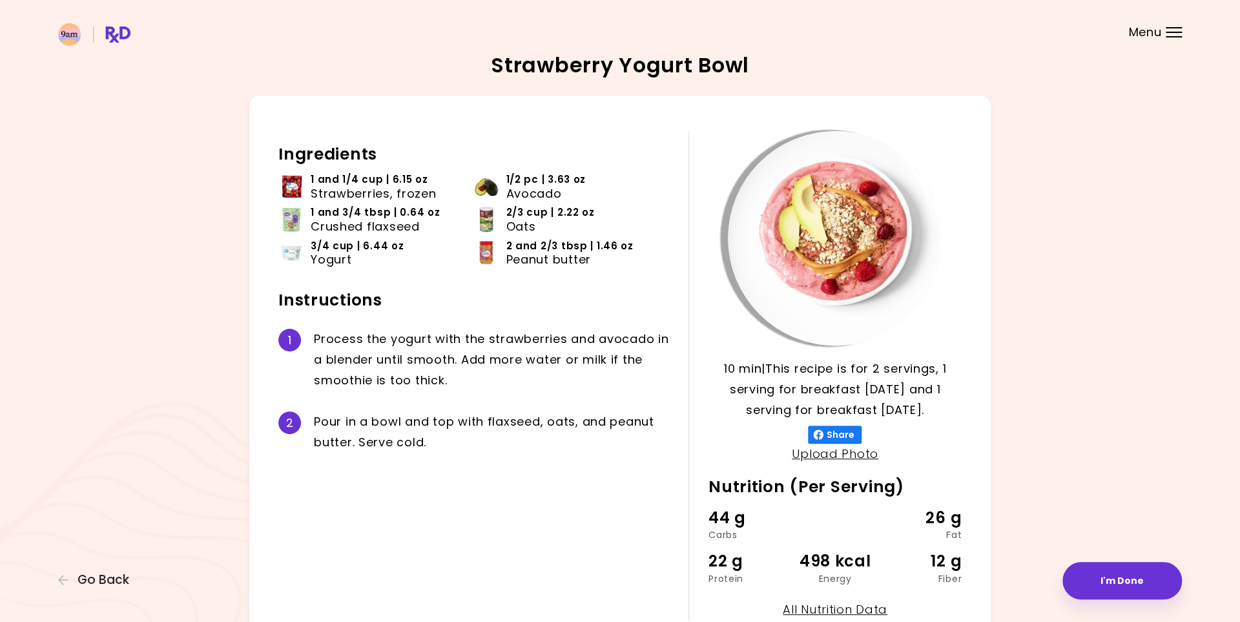 This screenshot has width=1240, height=622. What do you see at coordinates (473, 154) in the screenshot?
I see `h2: Ingredients` at bounding box center [473, 154].